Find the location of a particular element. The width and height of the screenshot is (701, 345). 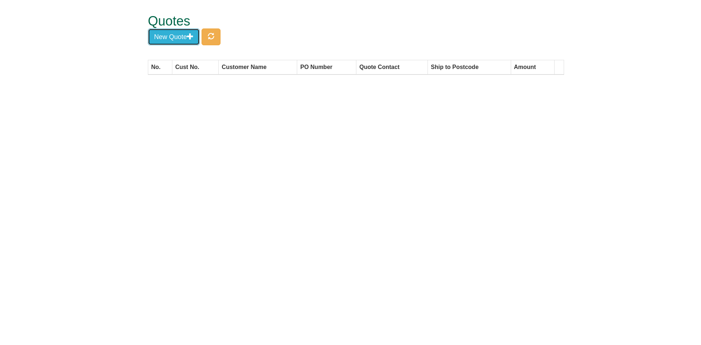

button: New Quote is located at coordinates (174, 37).